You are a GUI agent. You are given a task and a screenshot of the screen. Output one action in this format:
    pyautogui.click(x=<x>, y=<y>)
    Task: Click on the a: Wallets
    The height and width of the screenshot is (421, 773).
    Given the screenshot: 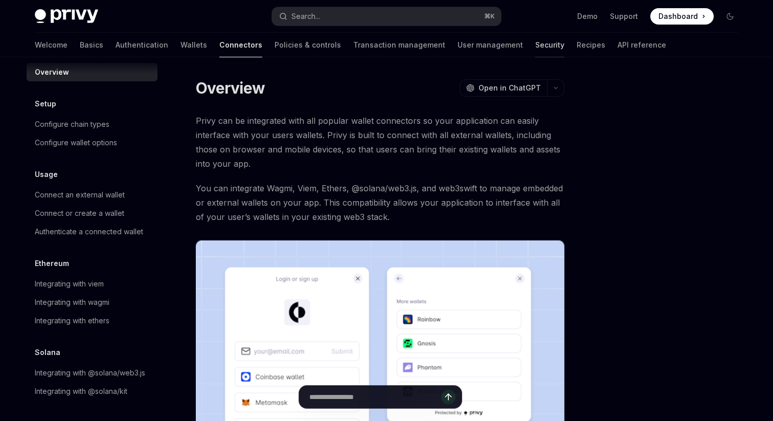 What is the action you would take?
    pyautogui.click(x=194, y=45)
    